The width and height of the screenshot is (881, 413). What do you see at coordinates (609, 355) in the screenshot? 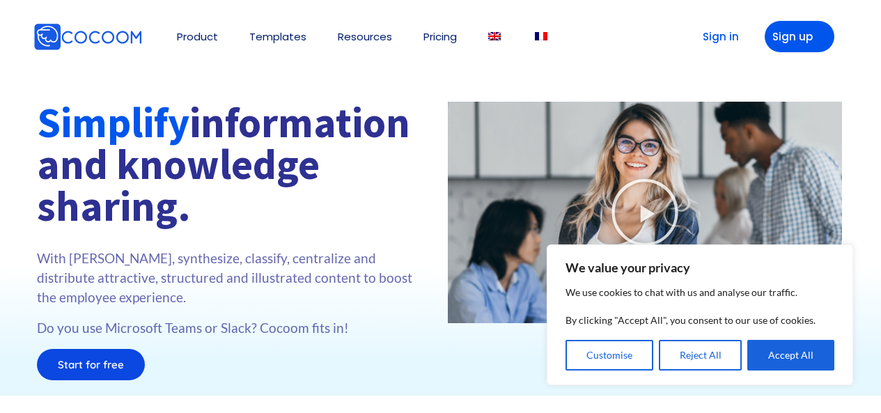
I see `button: Customise` at bounding box center [609, 355].